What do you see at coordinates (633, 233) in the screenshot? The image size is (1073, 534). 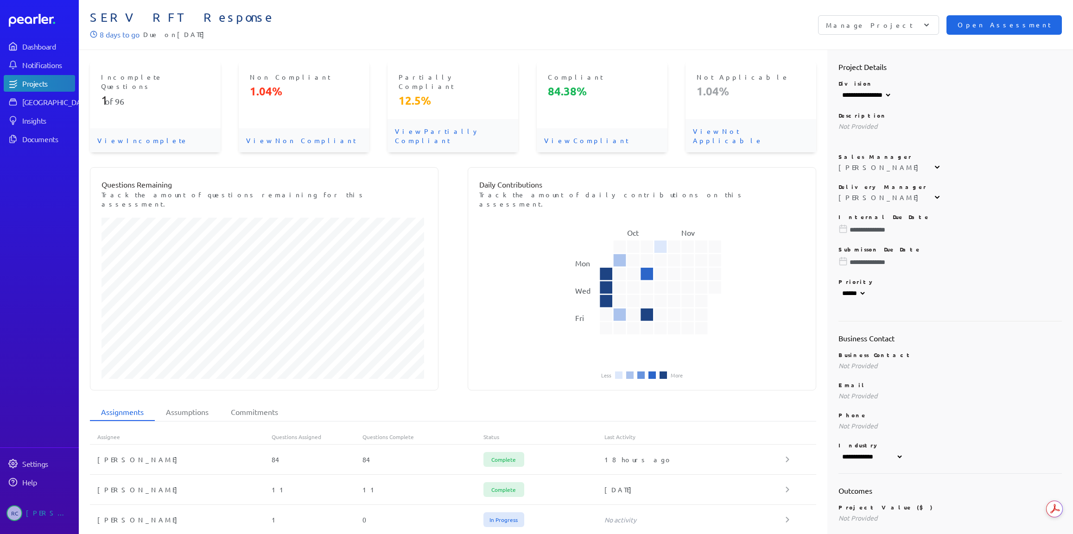 I see `text: Oct` at bounding box center [633, 233].